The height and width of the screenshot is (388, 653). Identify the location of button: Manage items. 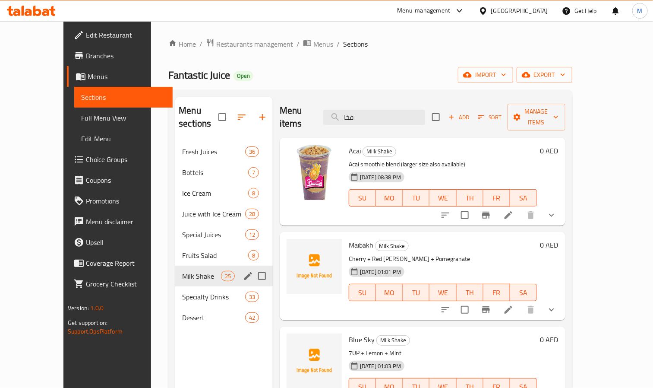
(537, 117).